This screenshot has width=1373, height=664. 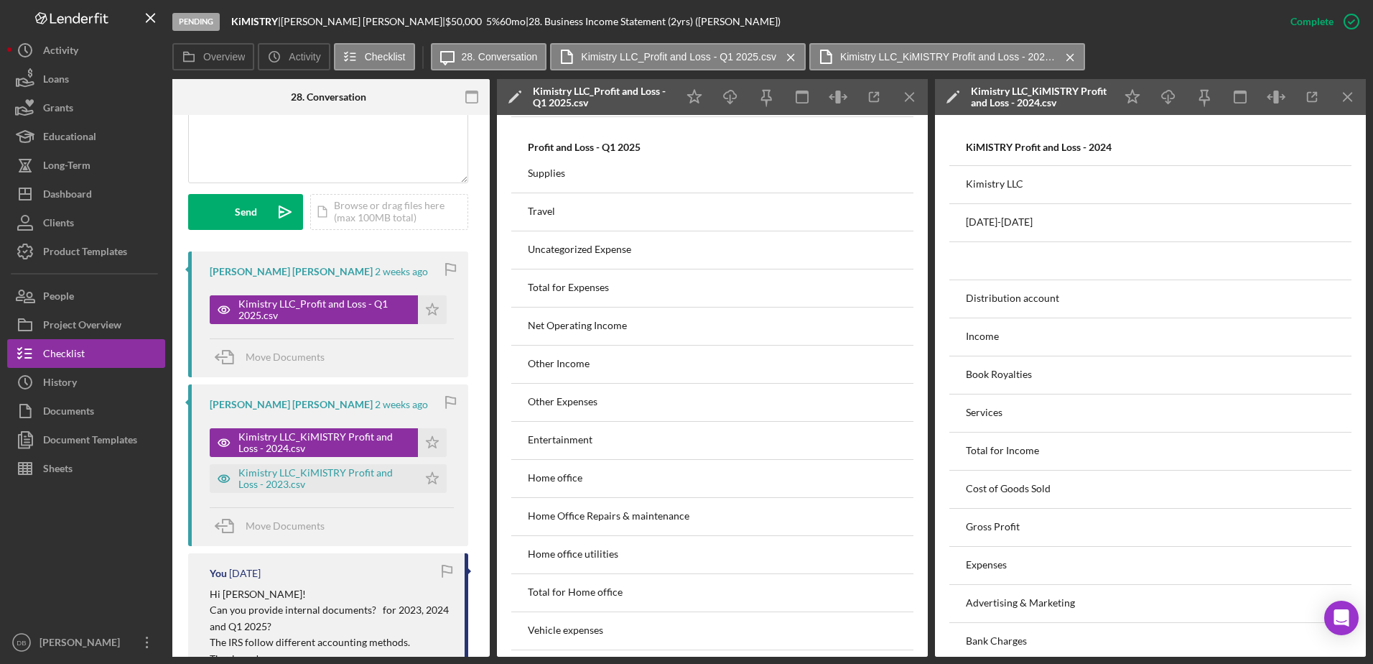 What do you see at coordinates (560, 439) in the screenshot?
I see `div: Entertainment` at bounding box center [560, 439].